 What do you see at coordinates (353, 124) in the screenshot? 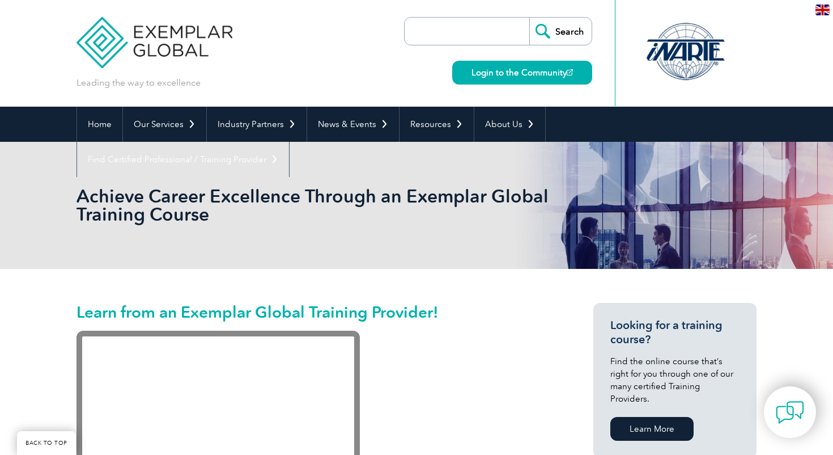
I see `a: News & Events` at bounding box center [353, 124].